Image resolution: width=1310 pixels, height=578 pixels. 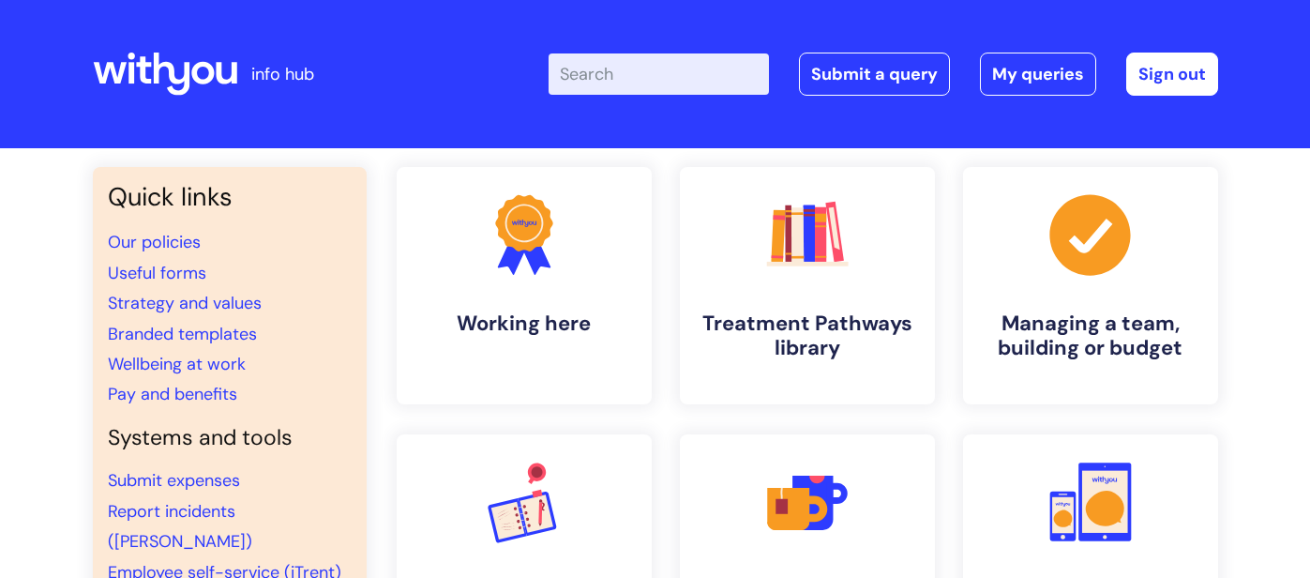 I want to click on input: Search, so click(x=658, y=74).